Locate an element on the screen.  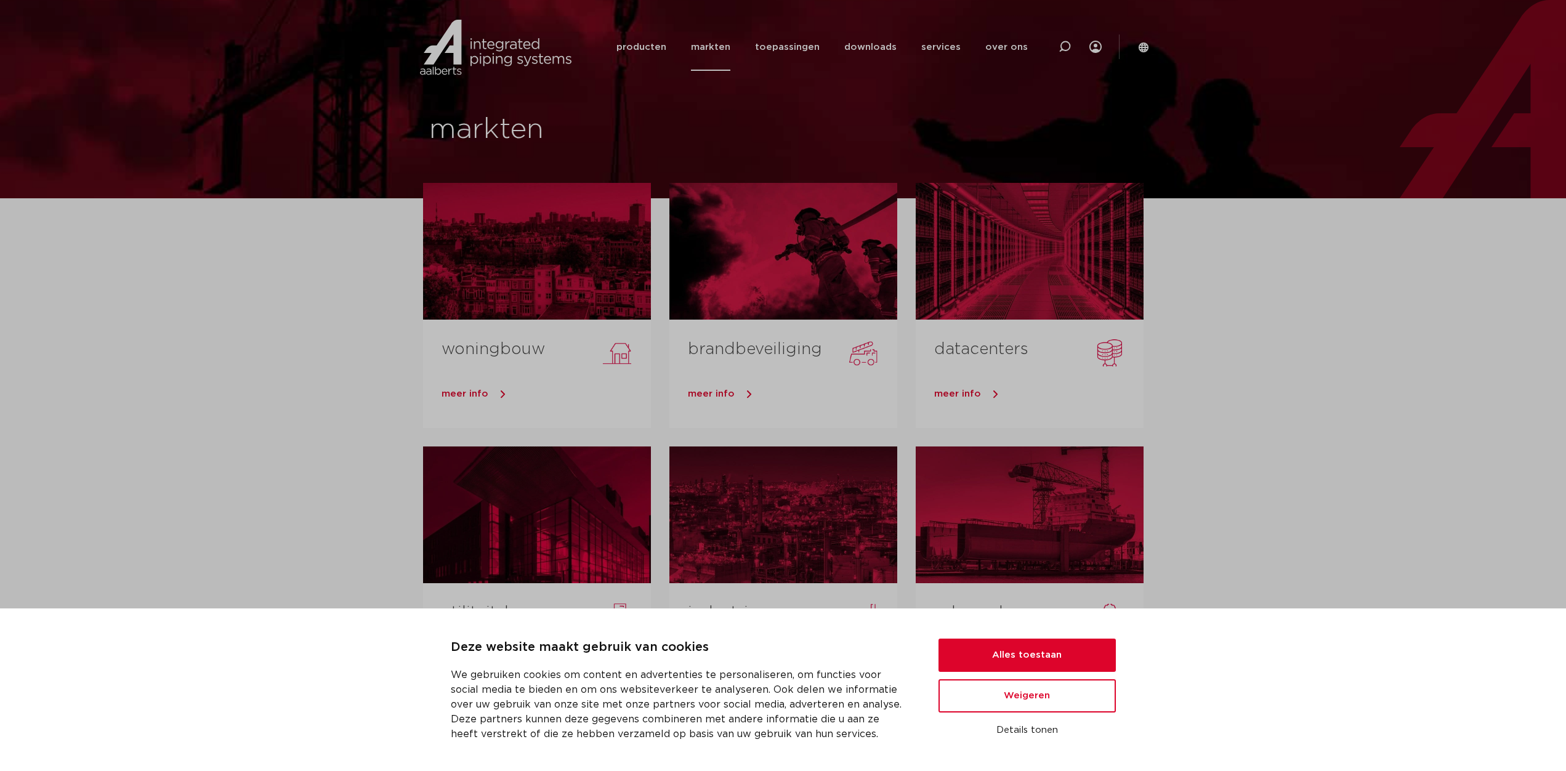
button: Details tonen is located at coordinates (1027, 730).